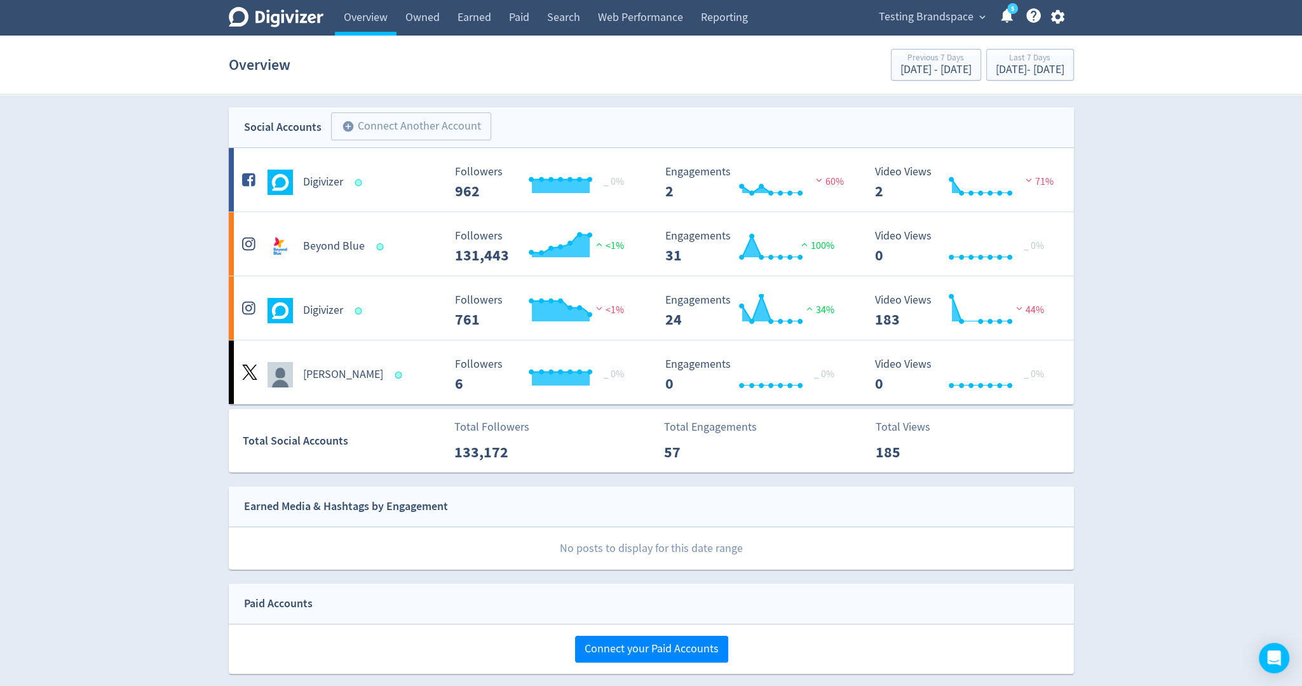  Describe the element at coordinates (346, 507) in the screenshot. I see `div: Earned Media & Hashtags by Engagement` at that location.